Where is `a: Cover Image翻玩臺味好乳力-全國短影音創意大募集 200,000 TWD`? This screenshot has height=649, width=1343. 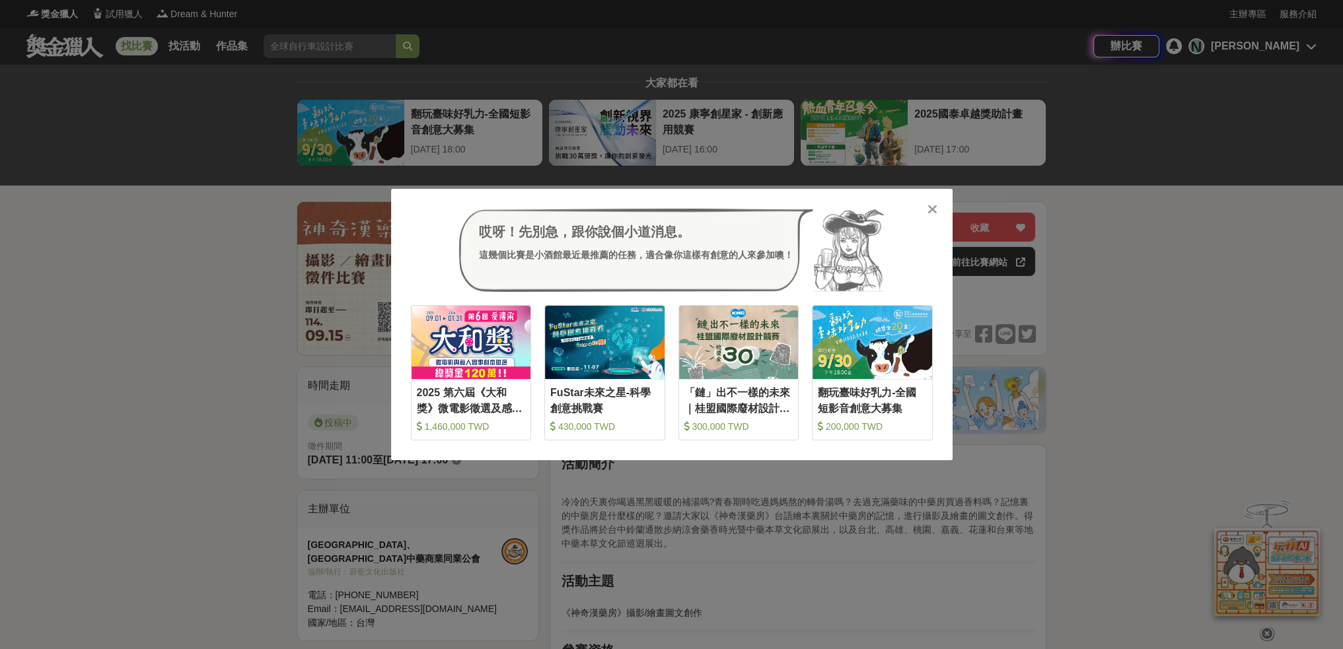 a: Cover Image翻玩臺味好乳力-全國短影音創意大募集 200,000 TWD is located at coordinates (872, 373).